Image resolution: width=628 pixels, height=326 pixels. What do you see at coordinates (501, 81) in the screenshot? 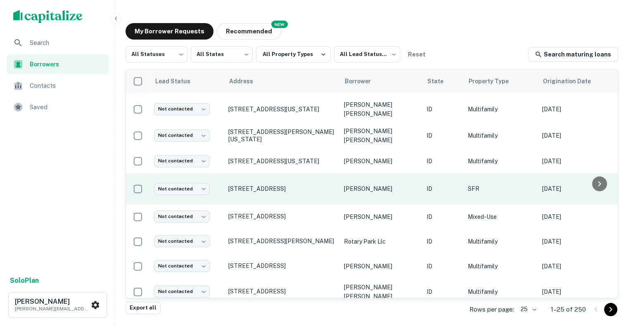
I see `th: Property Type` at bounding box center [501, 81].